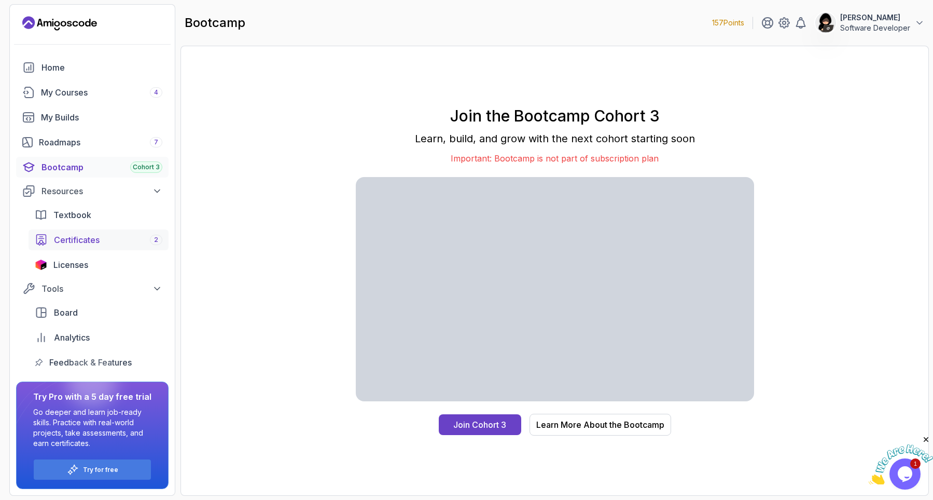 This screenshot has height=500, width=933. What do you see at coordinates (102, 92) in the screenshot?
I see `div: My Courses` at bounding box center [102, 92].